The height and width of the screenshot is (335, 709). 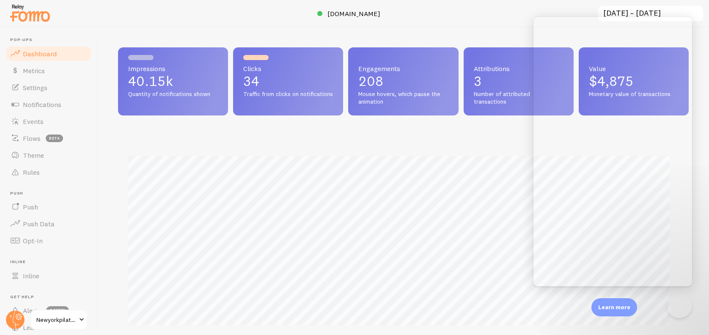 What do you see at coordinates (34, 71) in the screenshot?
I see `span: Metrics` at bounding box center [34, 71].